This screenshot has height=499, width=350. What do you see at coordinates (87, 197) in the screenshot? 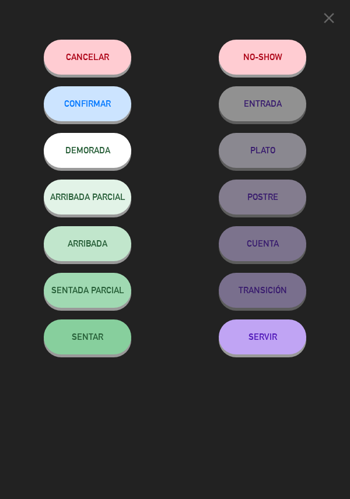
I see `button: ARRIBADA PARCIAL` at bounding box center [87, 197].